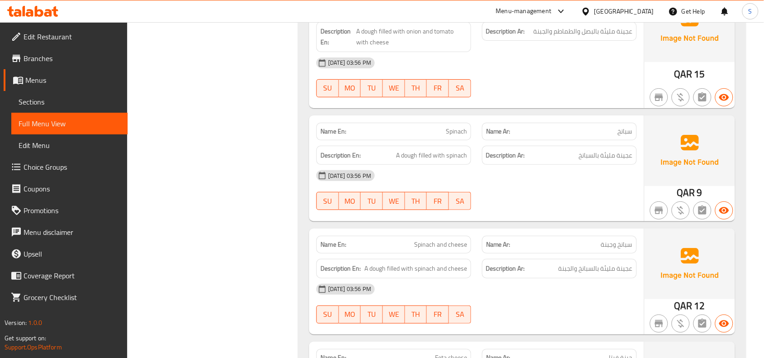  Describe the element at coordinates (411, 37) in the screenshot. I see `span: A dough filled with onion and tomato with cheese` at that location.